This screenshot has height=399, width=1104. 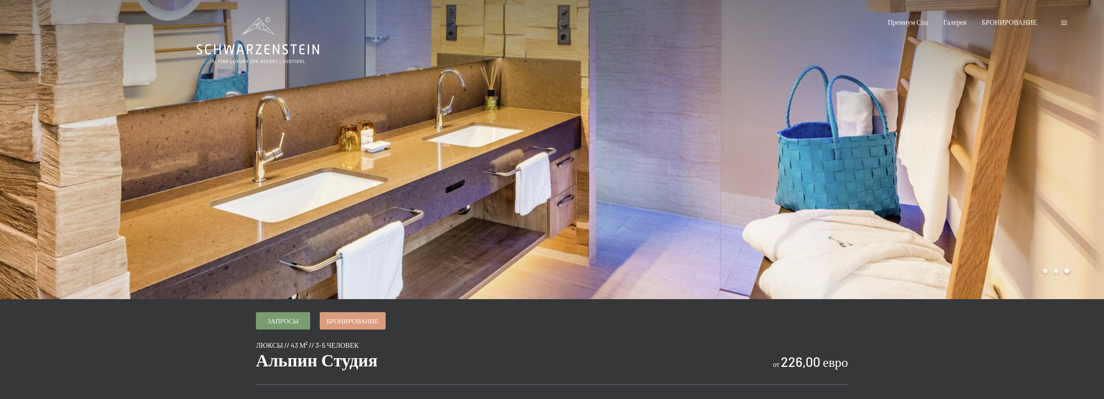 What do you see at coordinates (955, 22) in the screenshot?
I see `a: Галерея` at bounding box center [955, 22].